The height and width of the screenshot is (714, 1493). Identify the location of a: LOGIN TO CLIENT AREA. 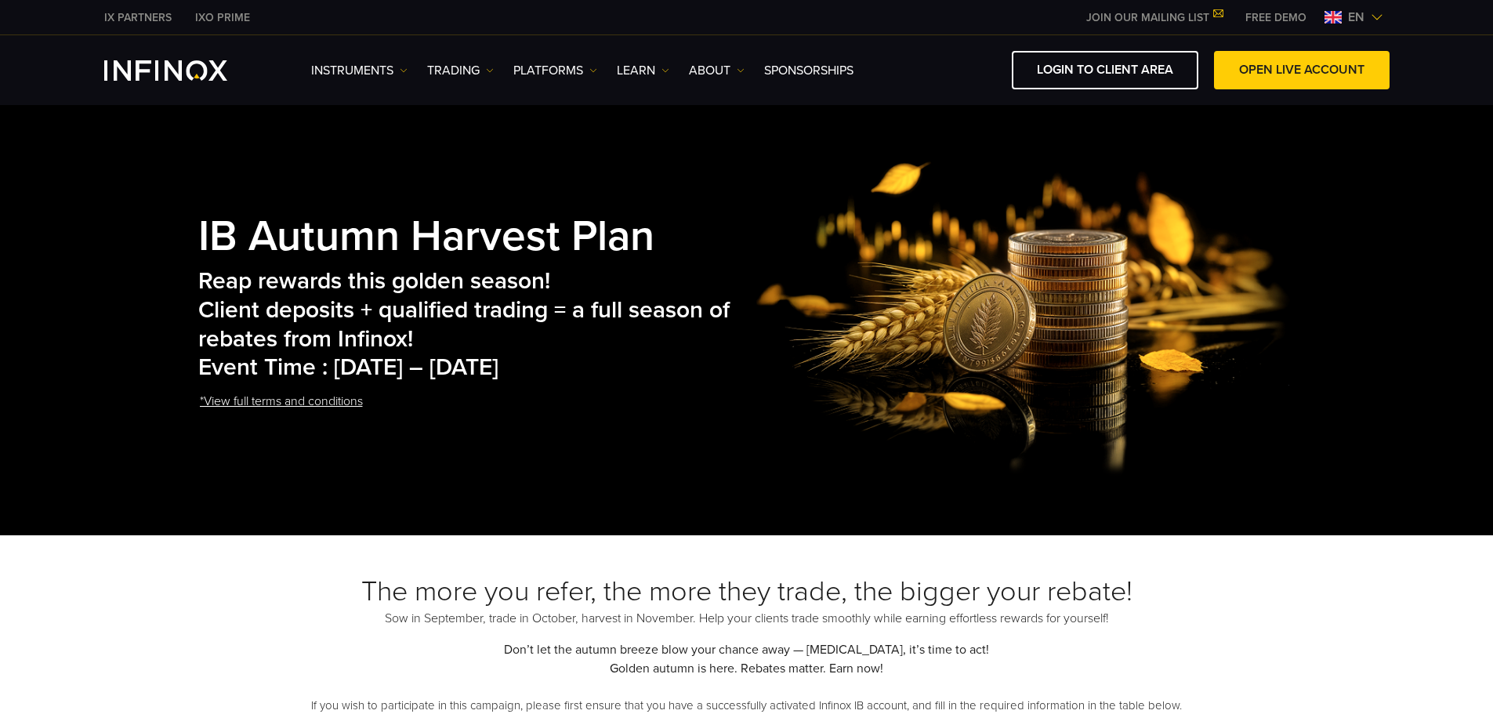
(1105, 70).